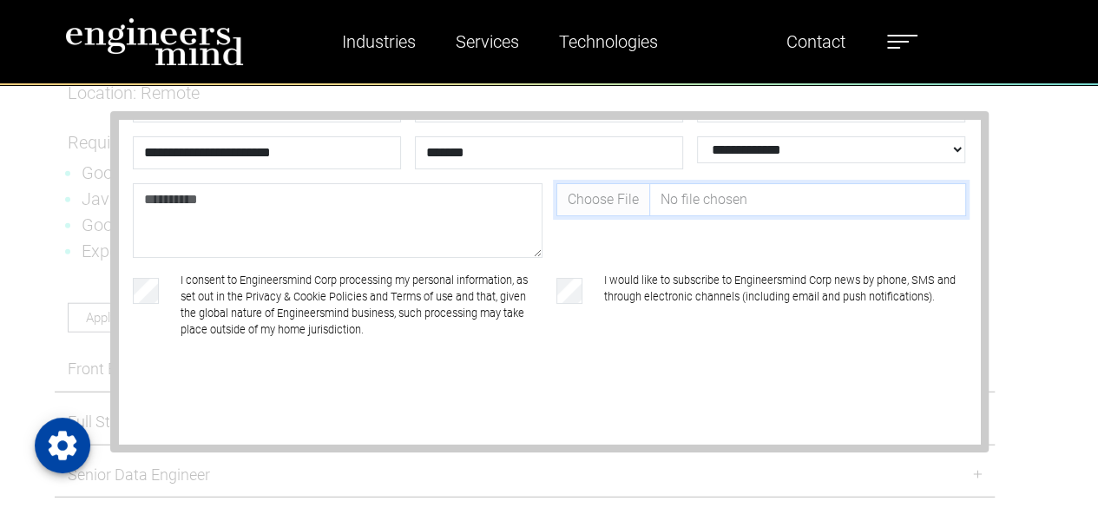 The width and height of the screenshot is (1098, 508). I want to click on label: I consent to Engineersmind Corp processing my personal information, as set out in the Privacy & C..., so click(361, 305).